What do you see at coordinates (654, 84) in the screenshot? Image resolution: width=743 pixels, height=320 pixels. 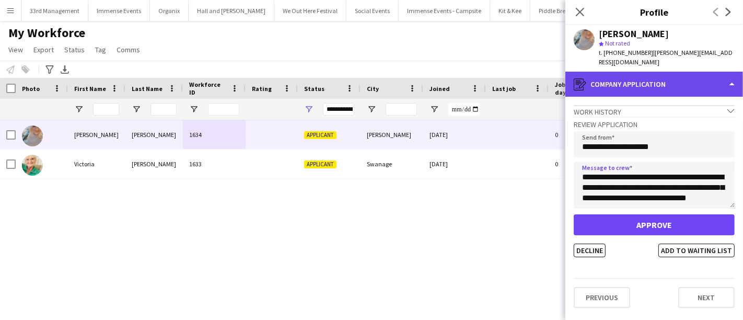 I see `div: Company application` at bounding box center [654, 84].